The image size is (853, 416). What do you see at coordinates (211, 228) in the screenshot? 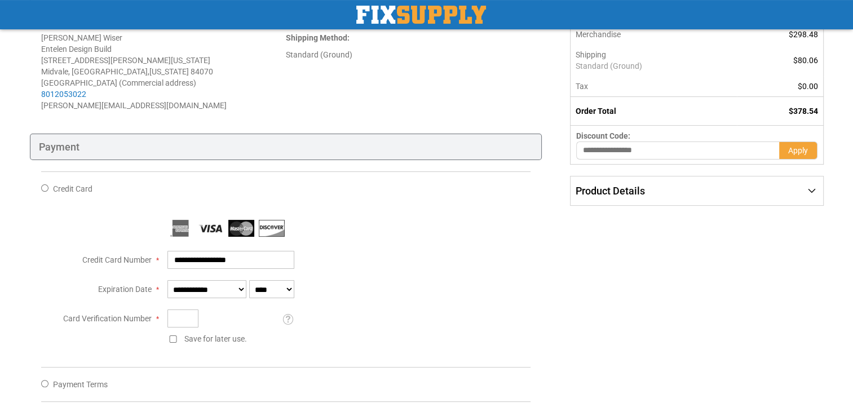
I see `img: Visa` at bounding box center [211, 228].